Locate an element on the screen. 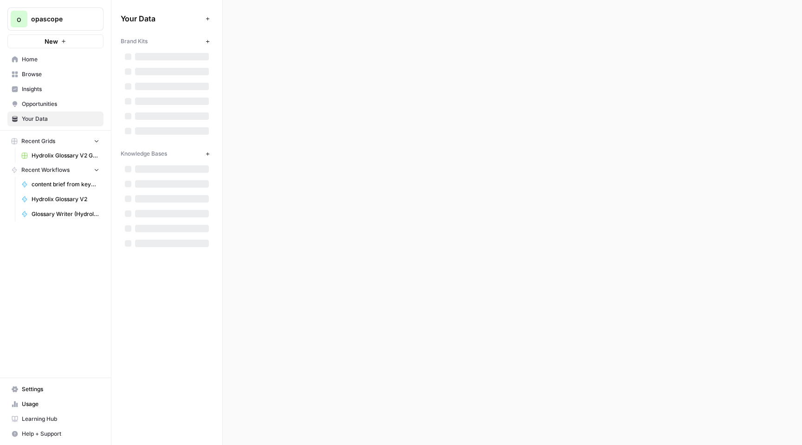 The image size is (802, 445). a: Settings is located at coordinates (55, 389).